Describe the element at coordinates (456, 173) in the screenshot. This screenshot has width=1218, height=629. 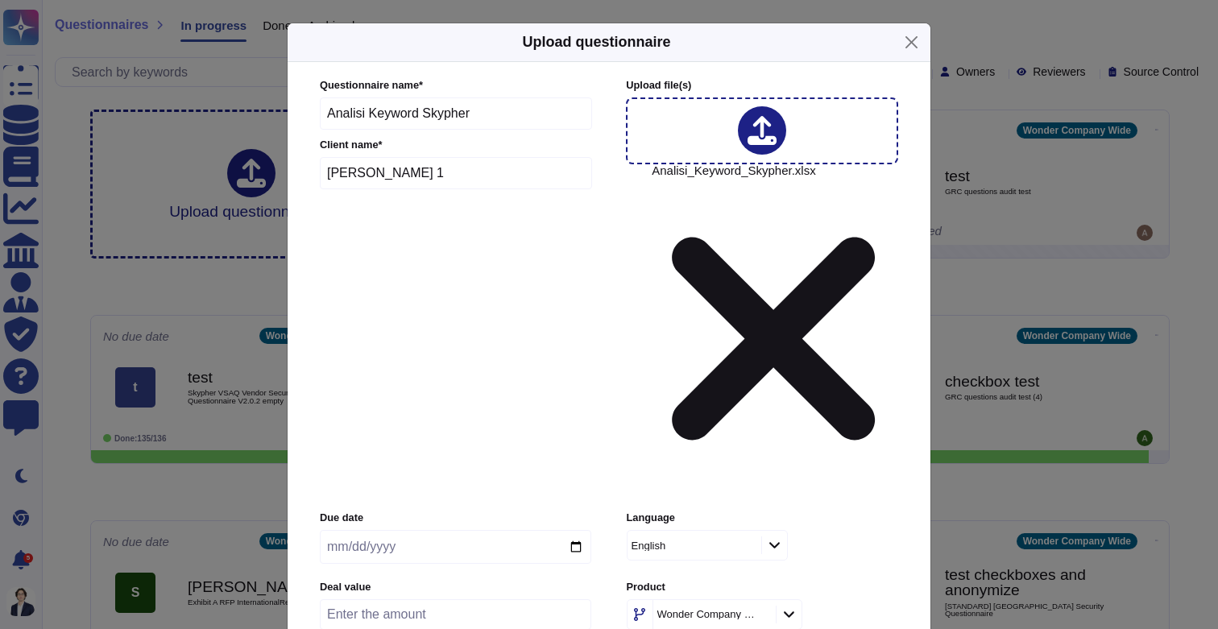
I see `input: Enter company name of the client` at that location.